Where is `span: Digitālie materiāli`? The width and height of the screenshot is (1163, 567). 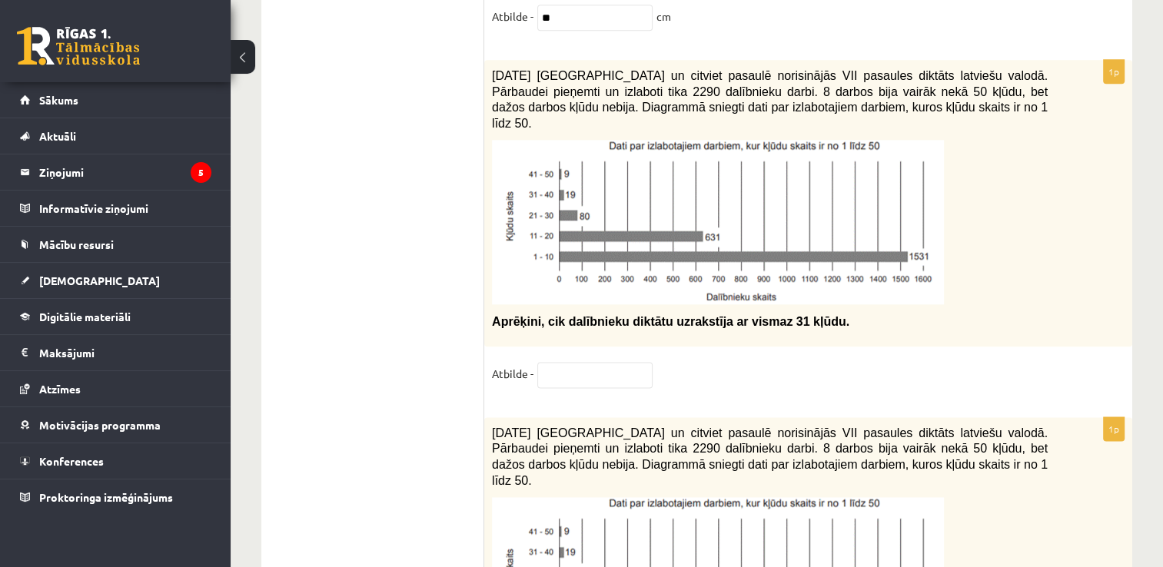 span: Digitālie materiāli is located at coordinates (85, 317).